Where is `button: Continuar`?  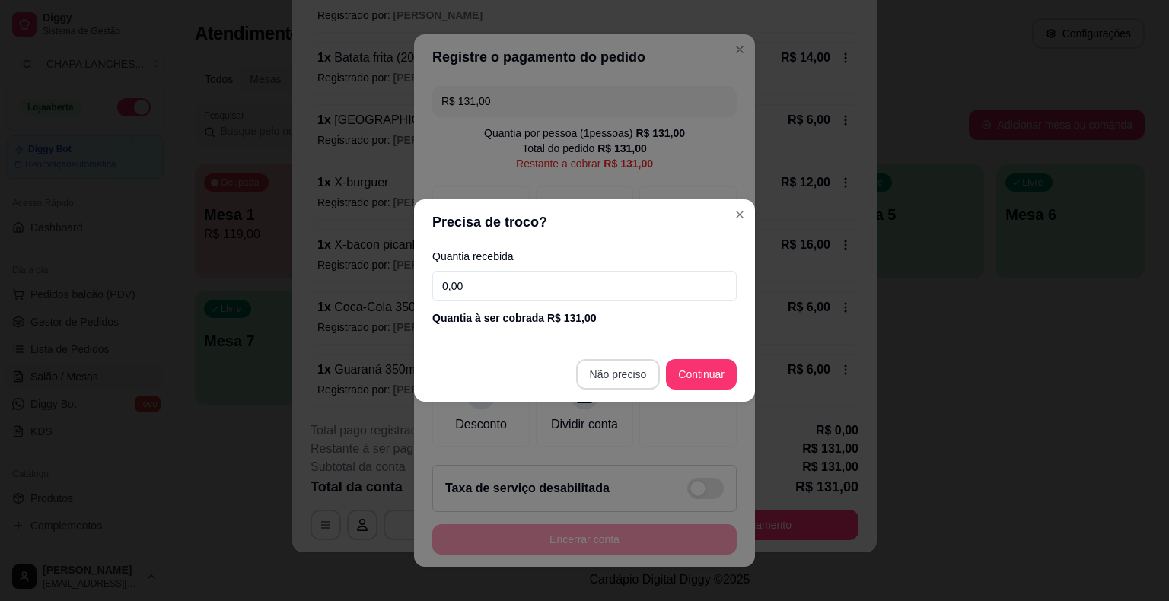 button: Continuar is located at coordinates (701, 375).